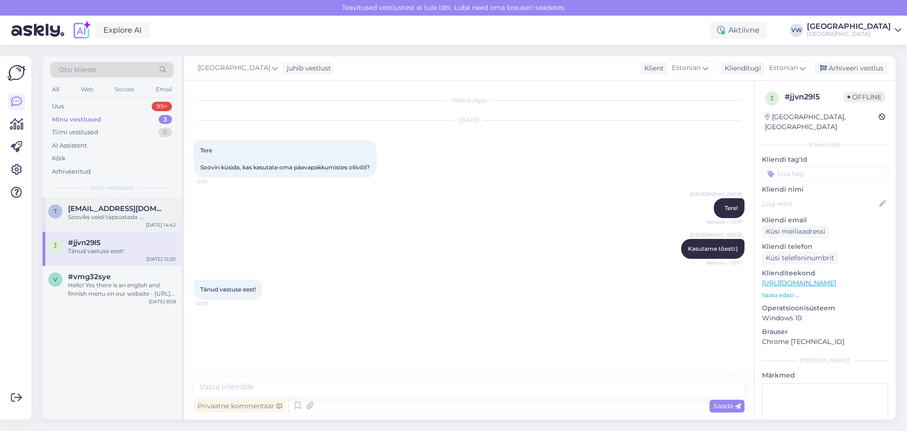 The height and width of the screenshot is (431, 907). What do you see at coordinates (865, 97) in the screenshot?
I see `span: Offline` at bounding box center [865, 97].